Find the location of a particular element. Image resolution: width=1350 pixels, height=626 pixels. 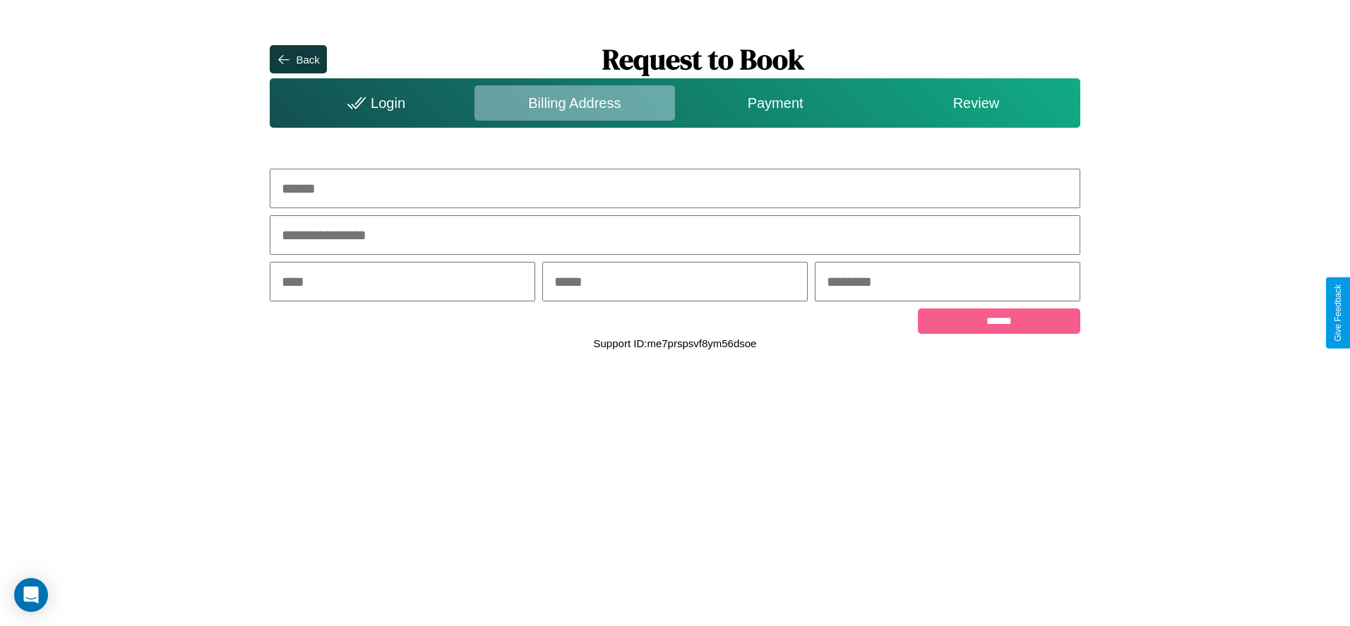

p: Support ID: me7prspsvf8ym56dsoe is located at coordinates (675, 343).